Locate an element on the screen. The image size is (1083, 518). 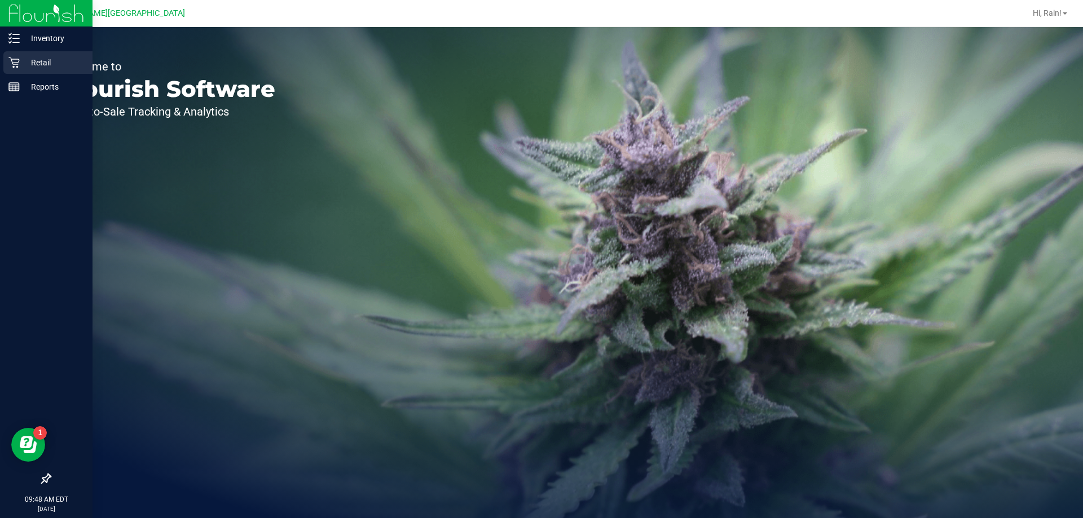
inline-svg: Reports is located at coordinates (14, 87).